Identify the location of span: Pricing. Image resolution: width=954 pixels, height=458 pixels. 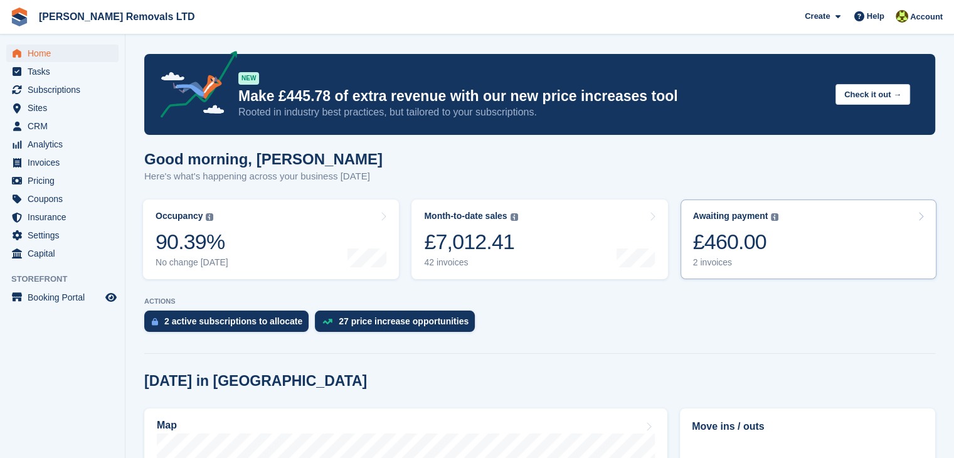
(65, 181).